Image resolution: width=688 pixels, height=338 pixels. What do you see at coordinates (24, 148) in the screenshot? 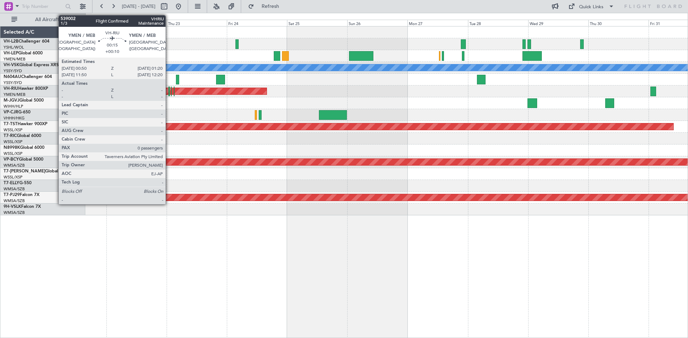
I see `a: N8998KGlobal 6000` at bounding box center [24, 148].